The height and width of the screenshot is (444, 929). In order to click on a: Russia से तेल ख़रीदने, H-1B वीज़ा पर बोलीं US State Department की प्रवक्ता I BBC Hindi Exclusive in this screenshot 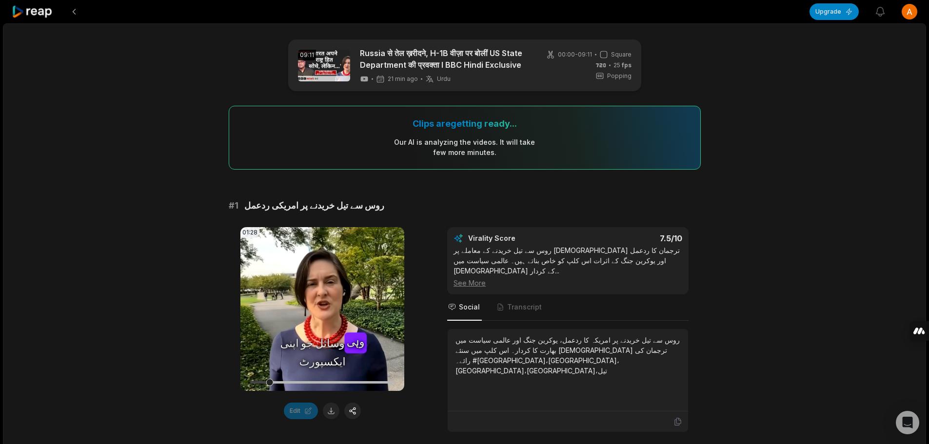, I will do `click(444, 59)`.